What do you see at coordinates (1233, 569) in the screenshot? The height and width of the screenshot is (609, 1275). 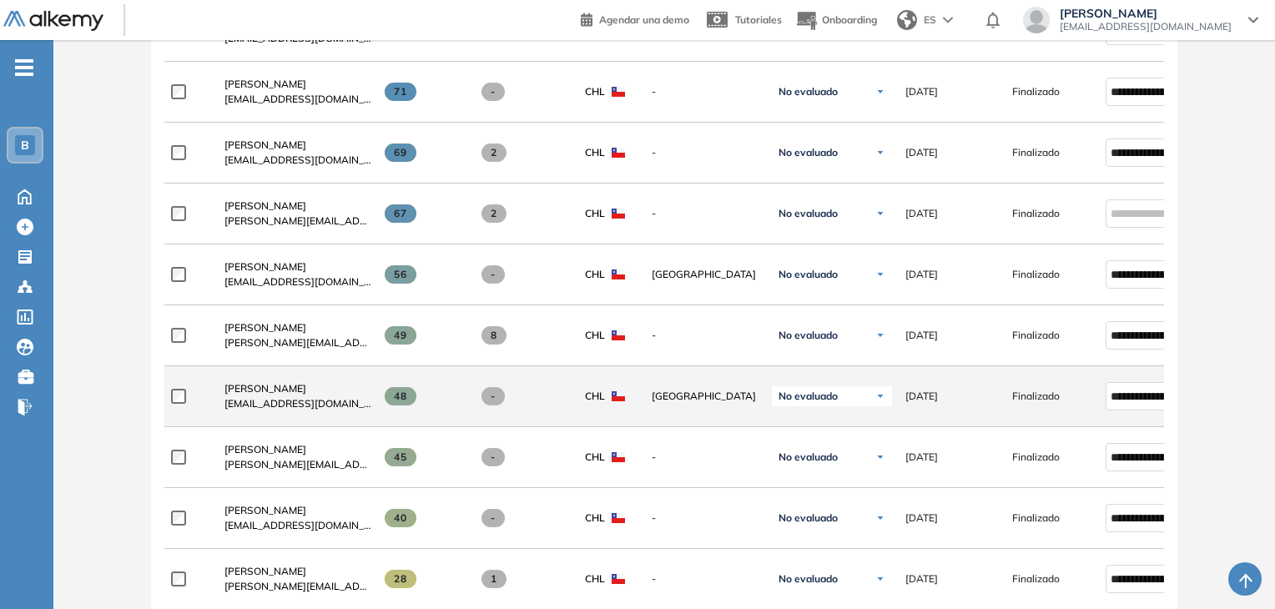 I see `div: Widget de chat` at bounding box center [1233, 569].